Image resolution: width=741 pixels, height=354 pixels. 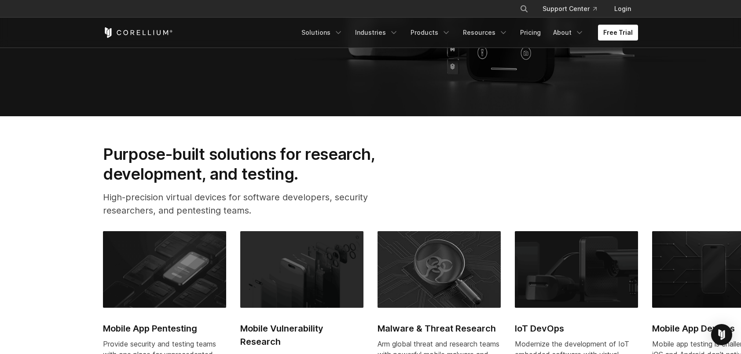 What do you see at coordinates (623, 9) in the screenshot?
I see `a: Login` at bounding box center [623, 9].